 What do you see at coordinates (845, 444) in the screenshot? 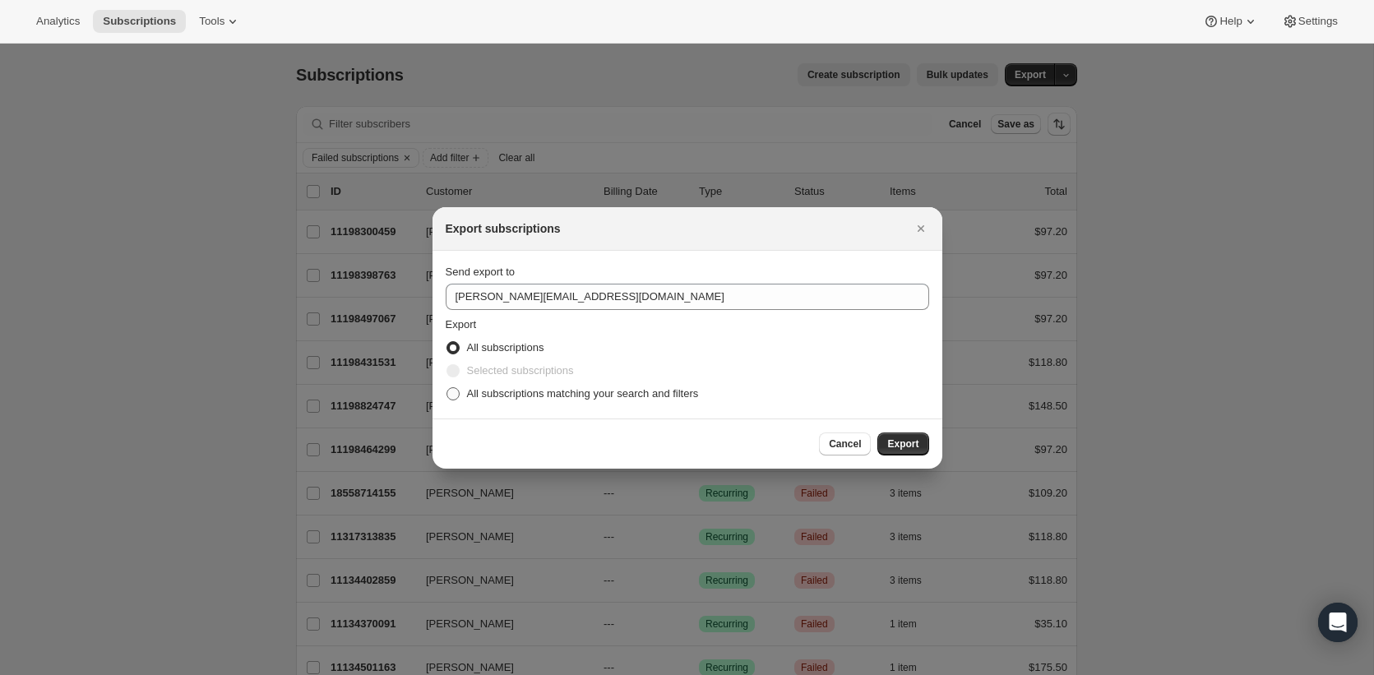
I see `span: Cancel` at bounding box center [845, 444].